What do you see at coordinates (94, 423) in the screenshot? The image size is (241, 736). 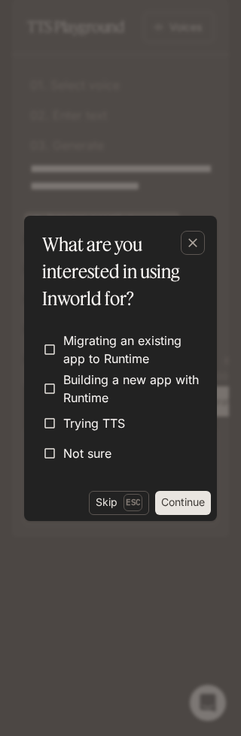 I see `span: Trying TTS` at bounding box center [94, 423].